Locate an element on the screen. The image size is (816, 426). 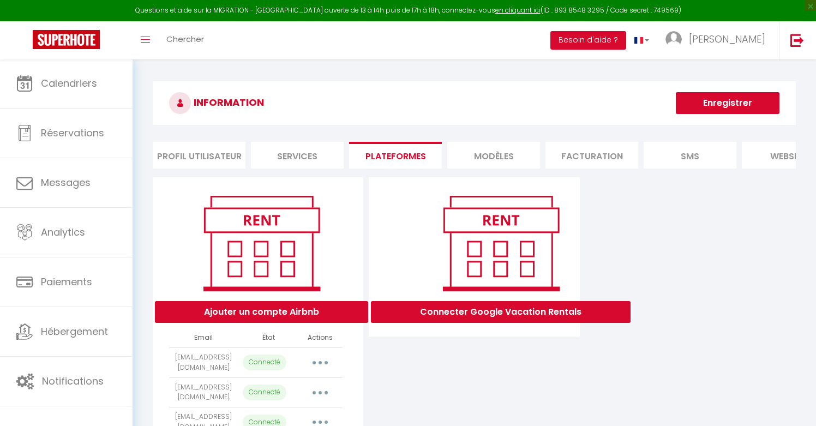
img: Super Booking is located at coordinates (66, 39).